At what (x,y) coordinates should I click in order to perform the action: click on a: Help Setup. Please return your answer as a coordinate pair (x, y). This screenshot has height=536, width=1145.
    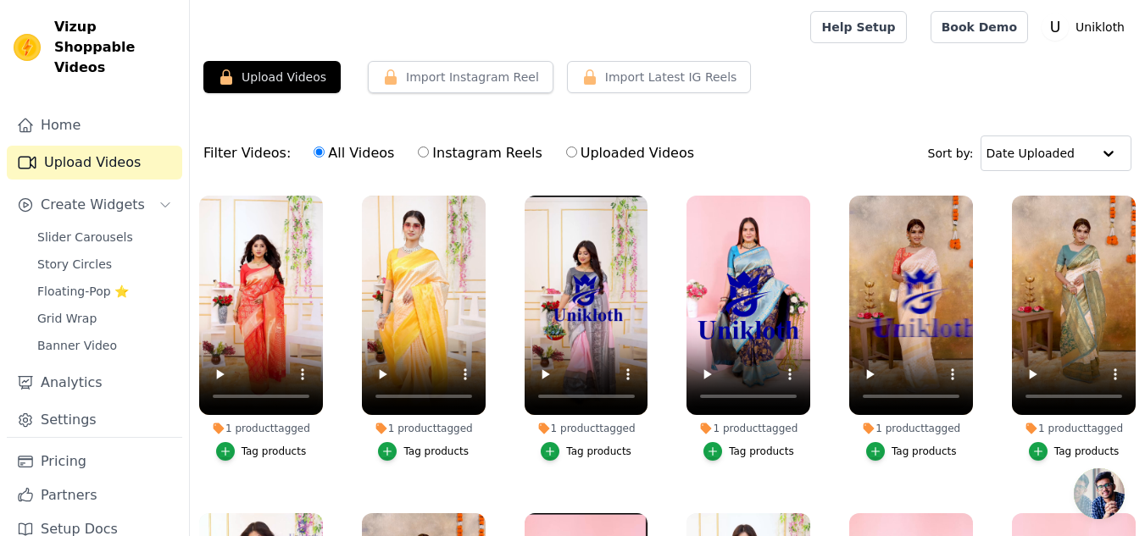
    Looking at the image, I should click on (858, 27).